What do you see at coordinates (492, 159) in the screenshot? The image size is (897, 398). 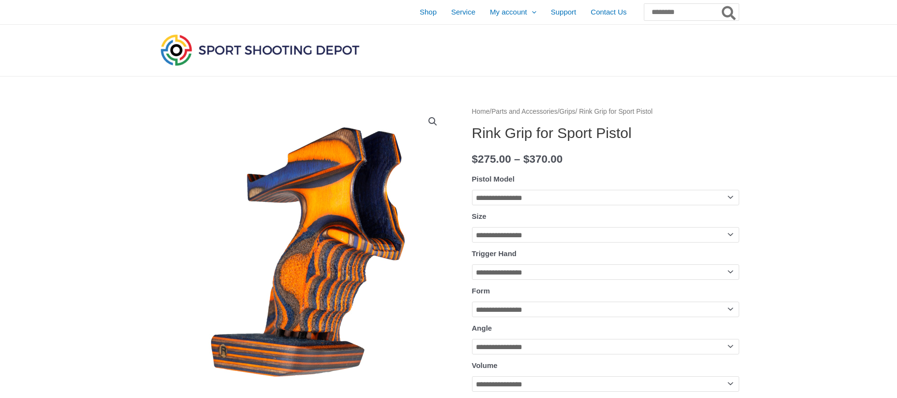 I see `bdi: 275.00` at bounding box center [492, 159].